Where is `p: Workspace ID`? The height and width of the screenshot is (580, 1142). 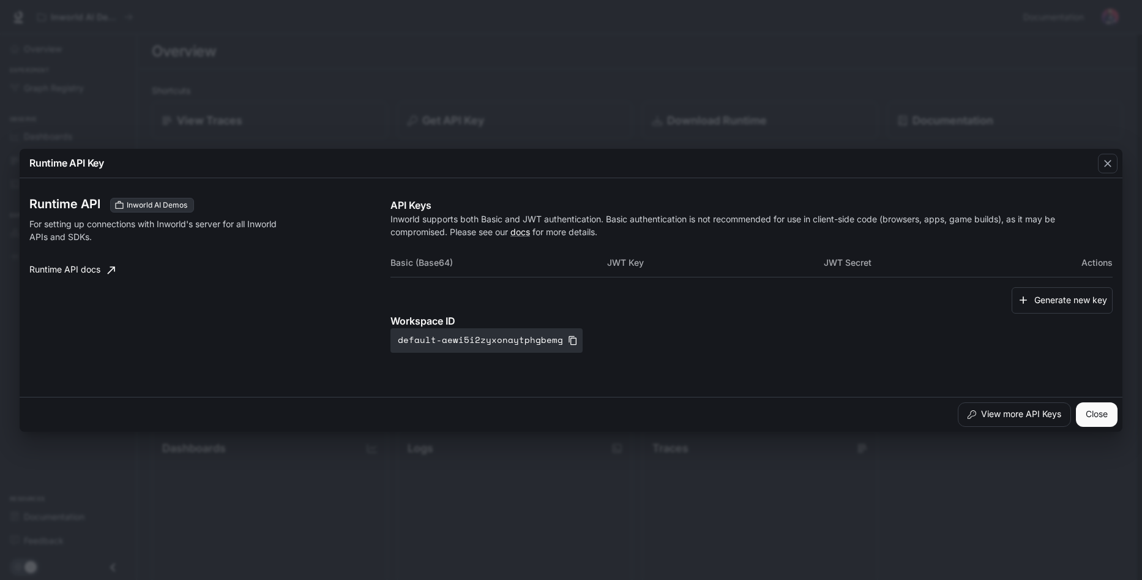 p: Workspace ID is located at coordinates (752, 321).